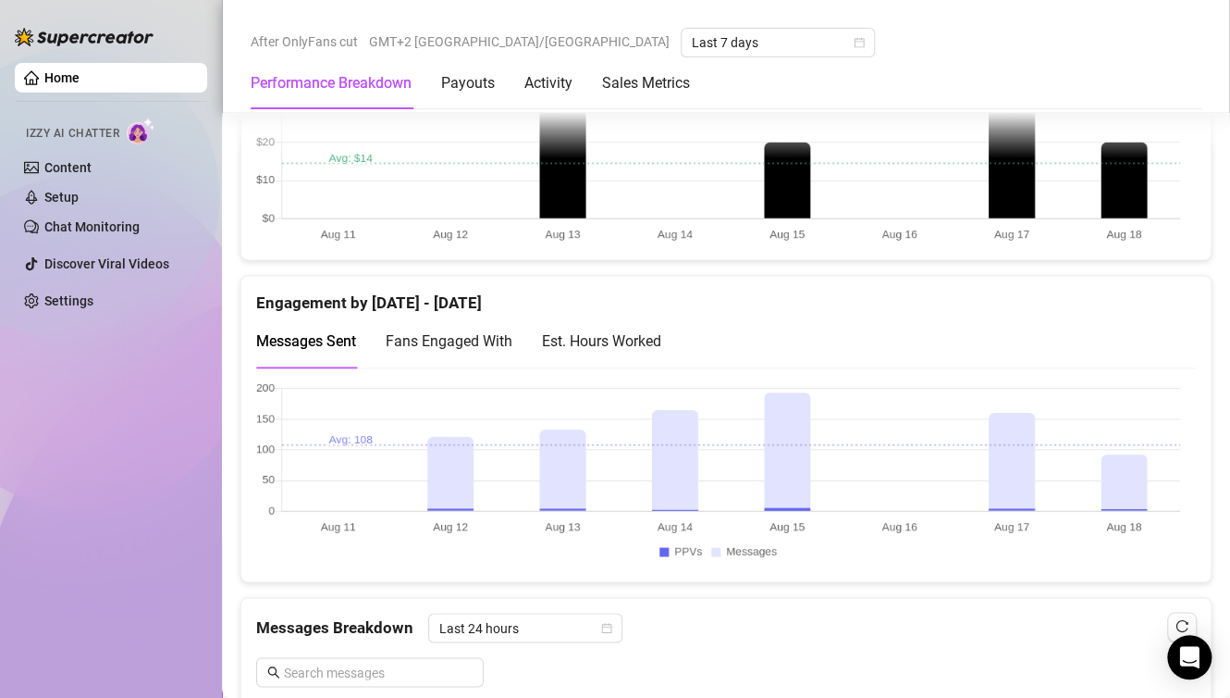 The width and height of the screenshot is (1230, 698). I want to click on span: After OnlyFans cut, so click(304, 42).